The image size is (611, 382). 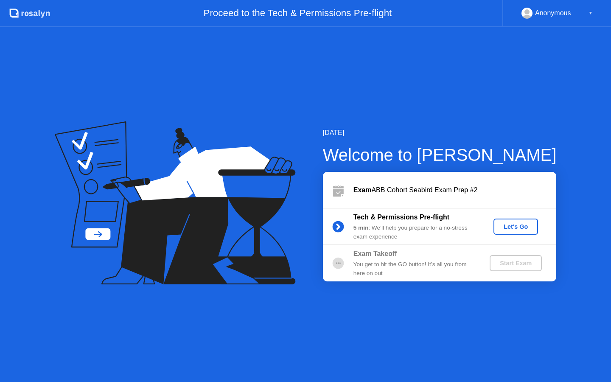 What do you see at coordinates (414, 269) in the screenshot?
I see `div: You get to hit the GO button! It’s all you from here on out` at bounding box center [414, 269].